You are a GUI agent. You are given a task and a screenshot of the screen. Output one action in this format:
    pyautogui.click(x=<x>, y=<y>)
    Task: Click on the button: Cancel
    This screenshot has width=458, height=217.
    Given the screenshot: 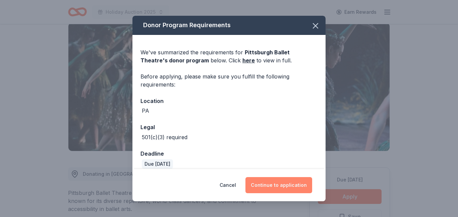 What is the action you would take?
    pyautogui.click(x=228, y=185)
    